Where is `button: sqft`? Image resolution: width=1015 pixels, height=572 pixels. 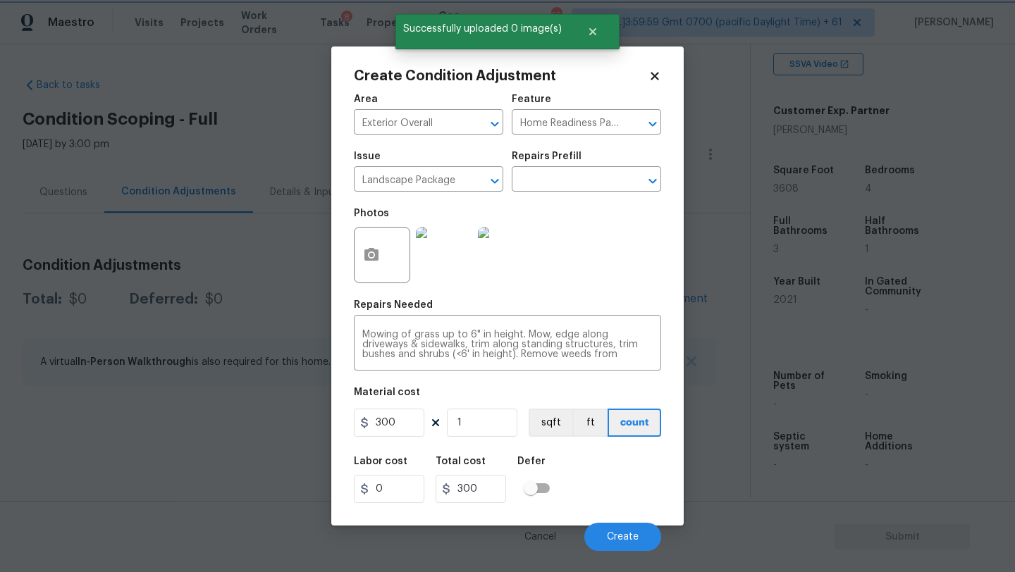
button: sqft is located at coordinates (550, 423).